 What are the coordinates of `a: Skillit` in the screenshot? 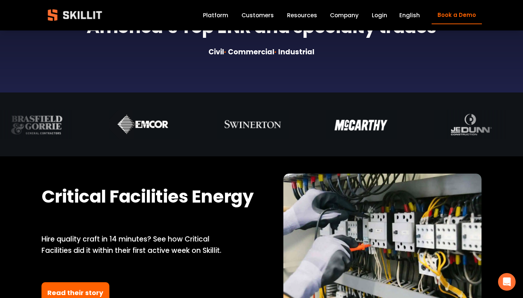 It's located at (75, 15).